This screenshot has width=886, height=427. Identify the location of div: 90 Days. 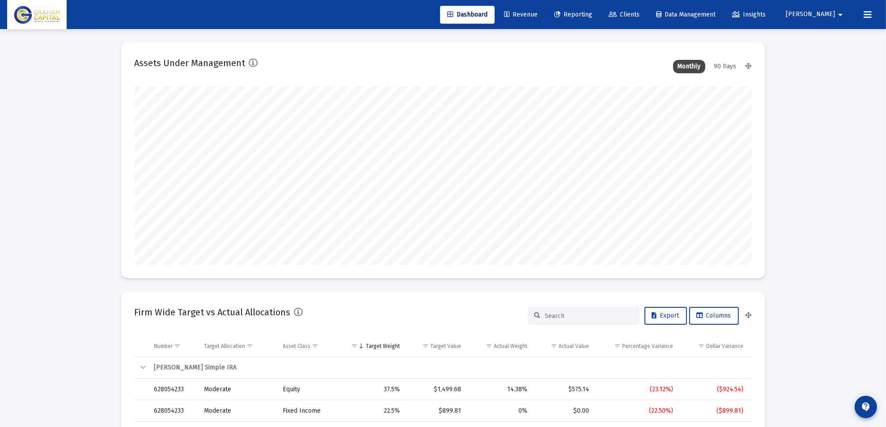
(725, 67).